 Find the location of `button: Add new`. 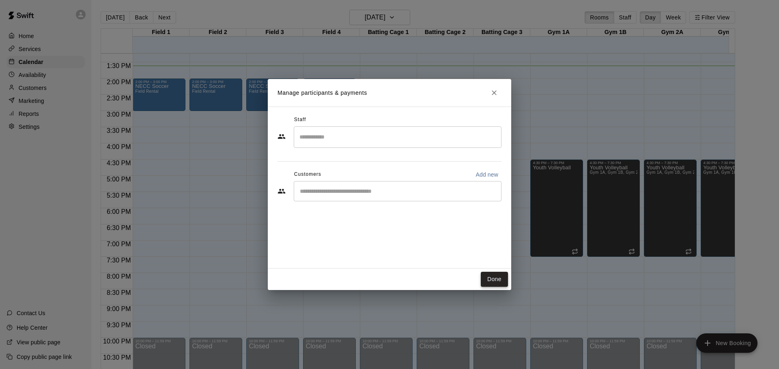

button: Add new is located at coordinates (487, 175).